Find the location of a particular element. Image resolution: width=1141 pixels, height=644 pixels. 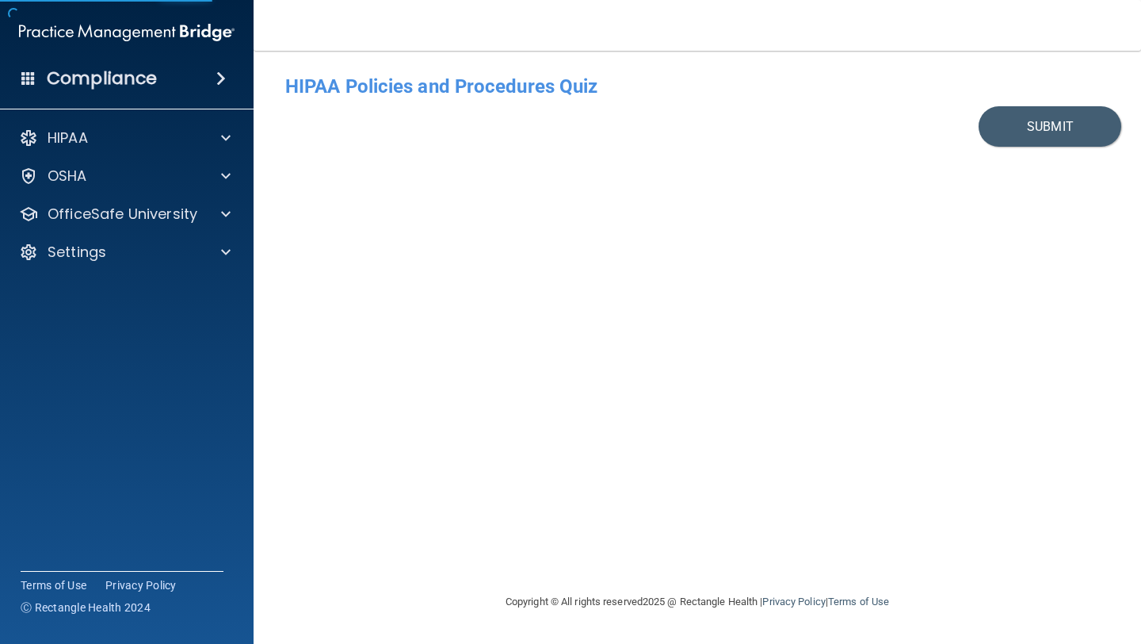

img: PMB logo is located at coordinates (127, 32).